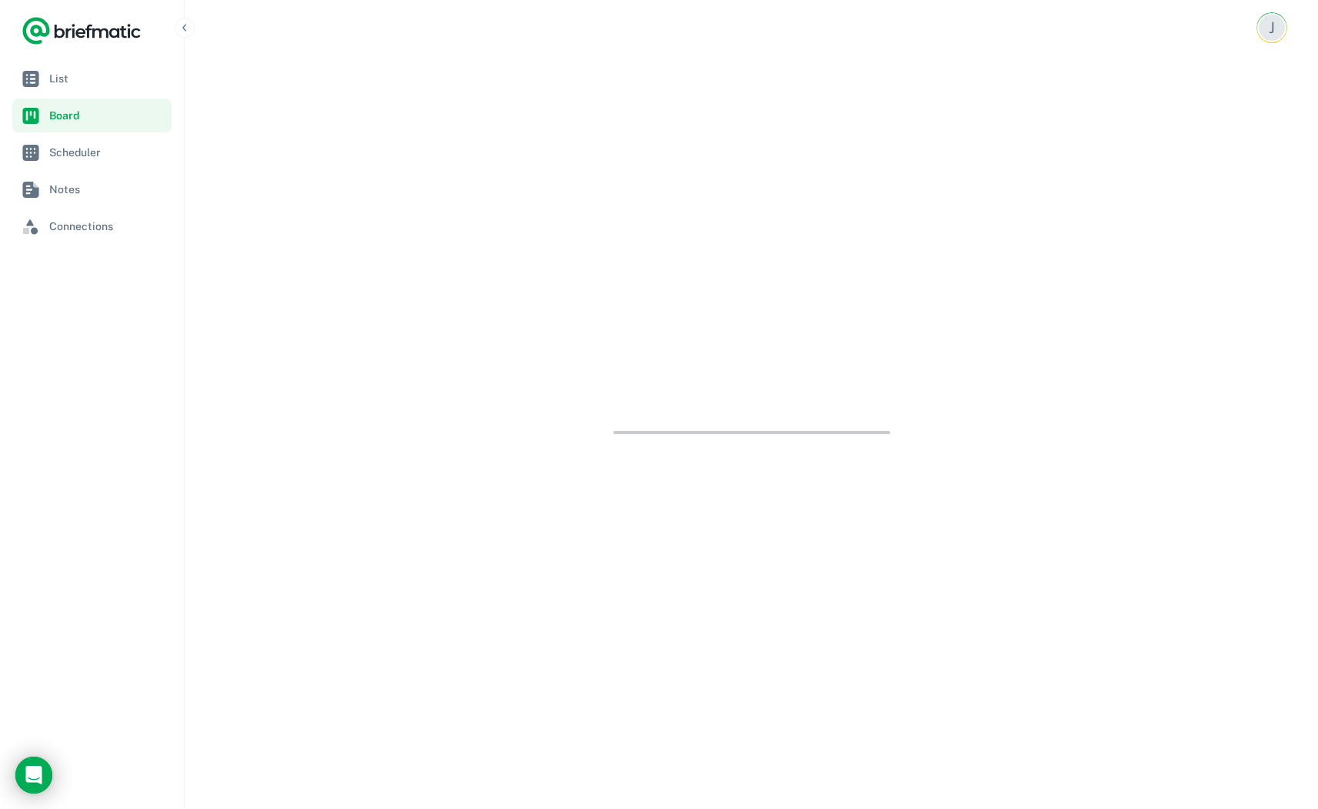 The width and height of the screenshot is (1318, 809). I want to click on span: List, so click(107, 78).